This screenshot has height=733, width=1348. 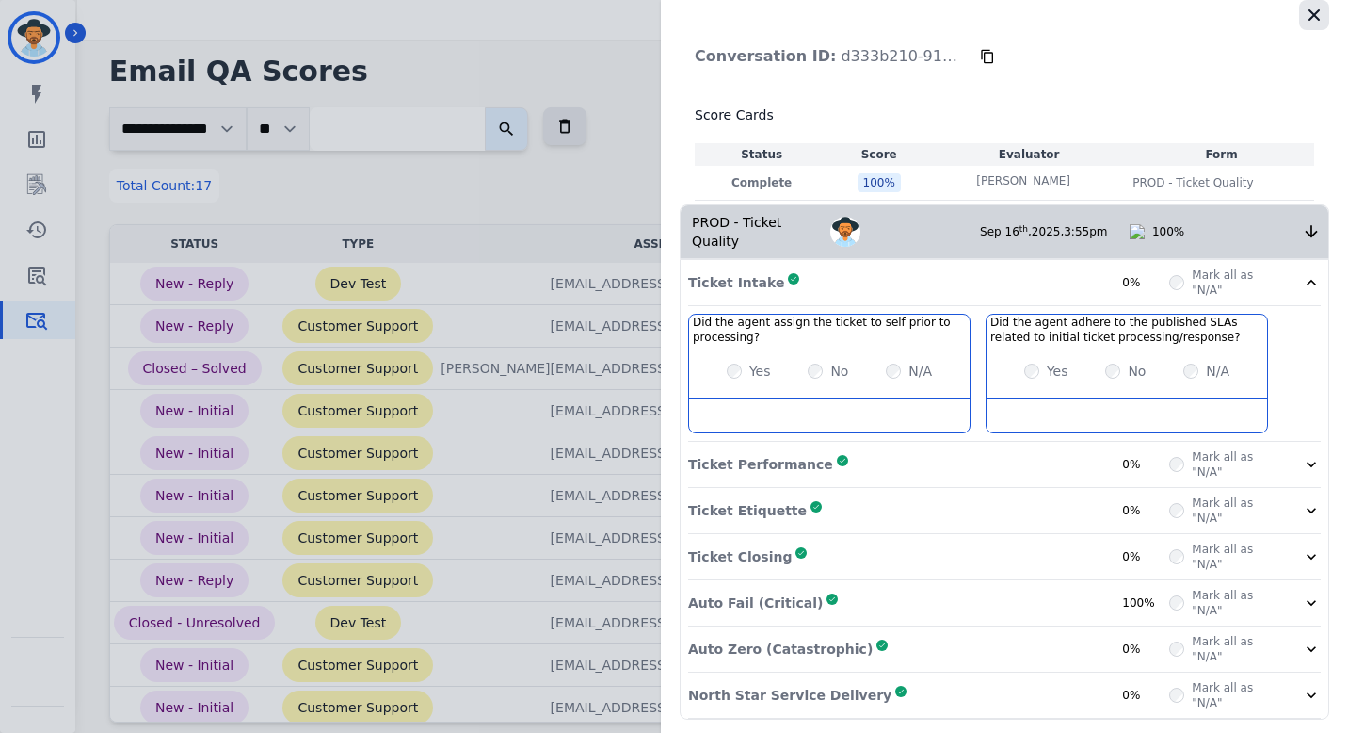 What do you see at coordinates (846, 232) in the screenshot?
I see `img: Avatar` at bounding box center [846, 232].